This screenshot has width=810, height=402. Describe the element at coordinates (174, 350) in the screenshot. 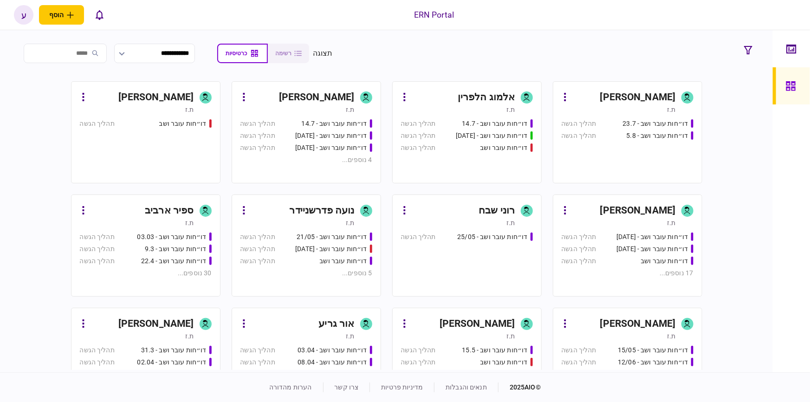

I see `div: דו״חות עובר ושב - 31.3` at that location.